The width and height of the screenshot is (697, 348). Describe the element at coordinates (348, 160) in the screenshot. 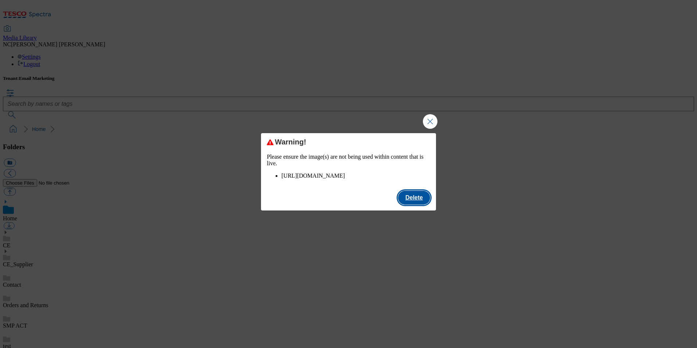

I see `p: Please ensure the image(s) are not being used within content that is live.` at that location.